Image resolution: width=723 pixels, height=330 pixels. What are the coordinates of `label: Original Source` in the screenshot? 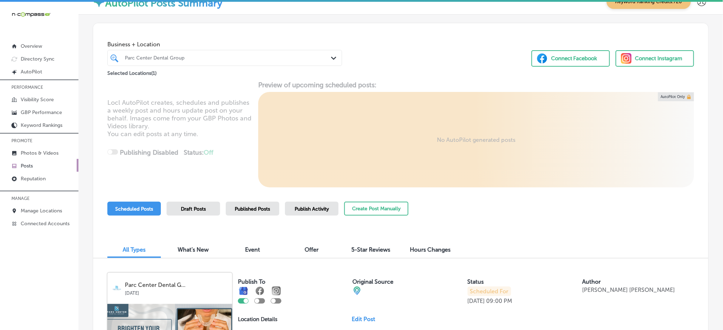 It's located at (373, 282).